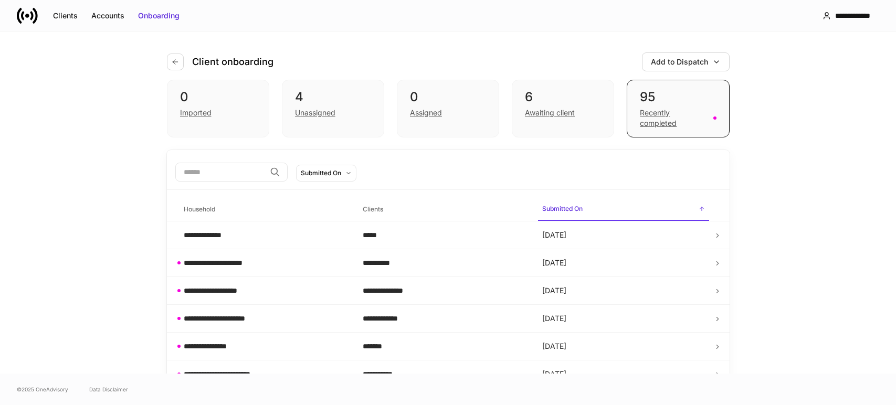 The height and width of the screenshot is (405, 896). I want to click on div: Submitted On, so click(321, 173).